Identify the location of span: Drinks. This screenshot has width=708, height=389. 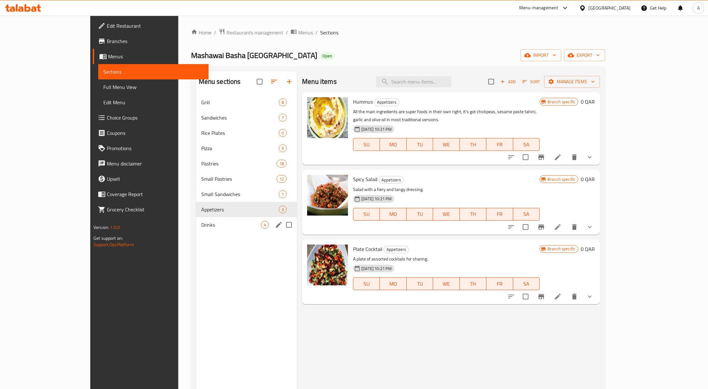
(231, 225).